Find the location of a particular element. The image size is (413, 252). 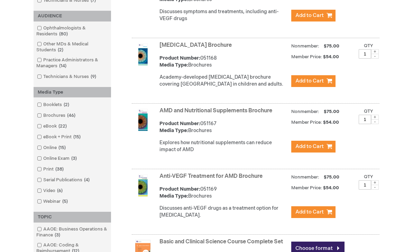

a: Webinar5 is located at coordinates (53, 201).